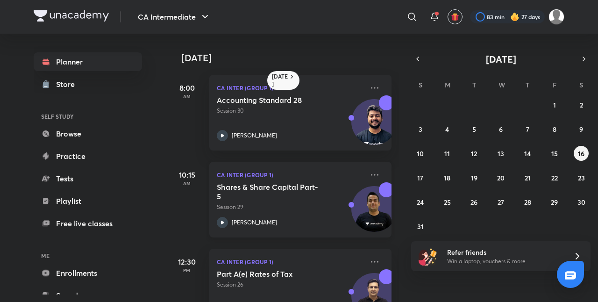  Describe the element at coordinates (555, 178) in the screenshot. I see `abbr: August 22, 2025` at that location.